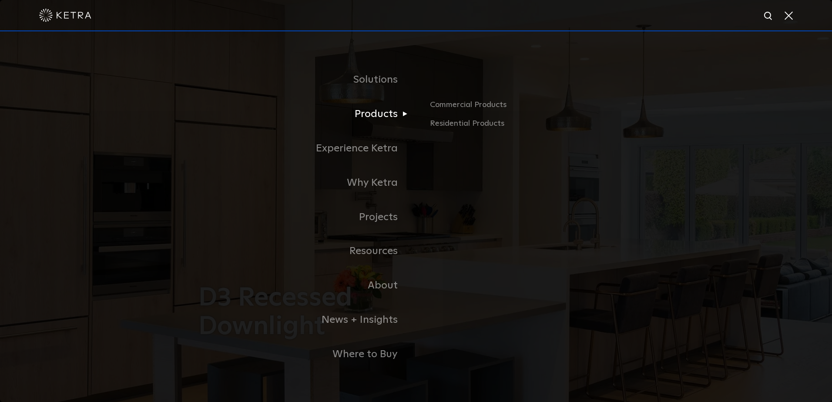 The width and height of the screenshot is (832, 402). I want to click on a: Why Ketra, so click(307, 183).